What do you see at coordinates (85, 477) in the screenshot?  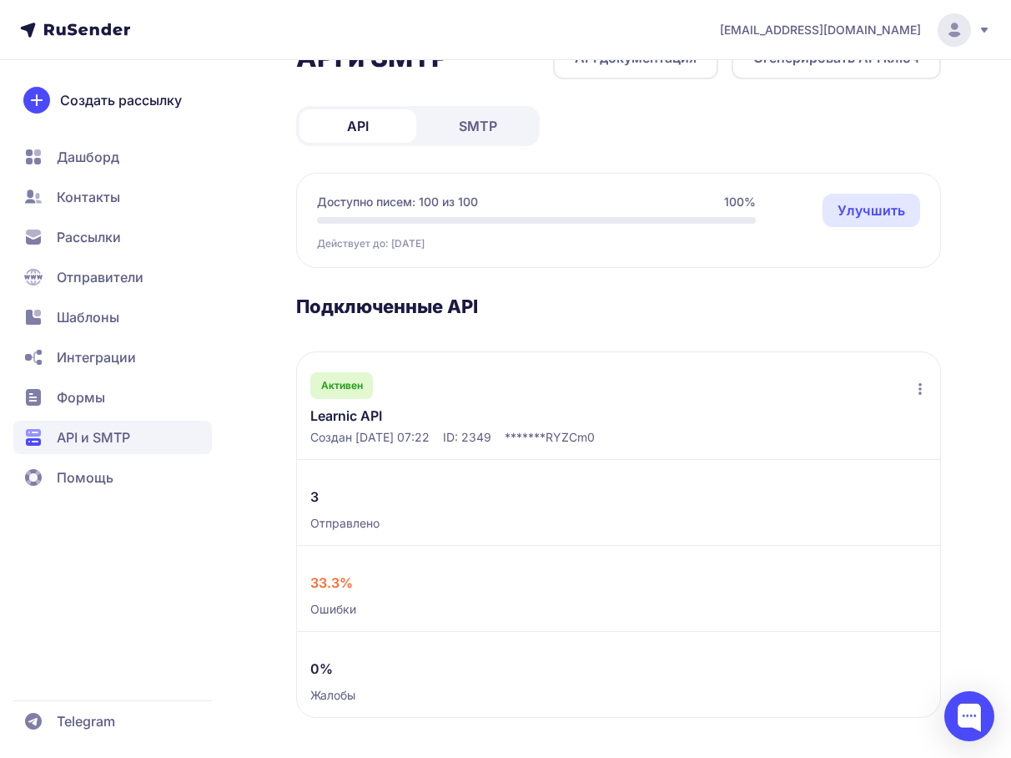 I see `span: Помощь` at bounding box center [85, 477].